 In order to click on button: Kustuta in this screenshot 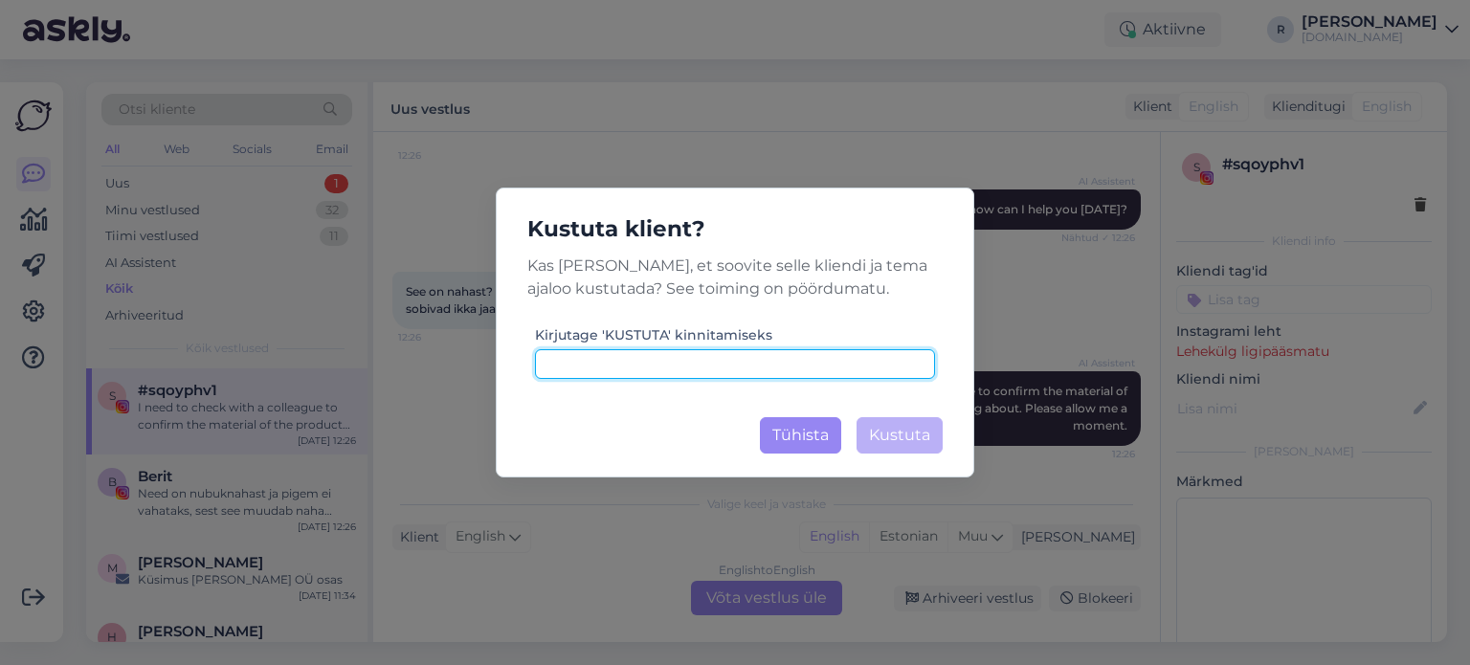, I will do `click(900, 436)`.